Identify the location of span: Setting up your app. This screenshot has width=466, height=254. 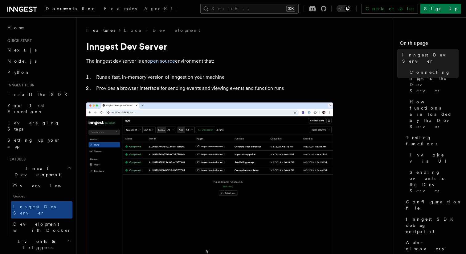
(34, 143).